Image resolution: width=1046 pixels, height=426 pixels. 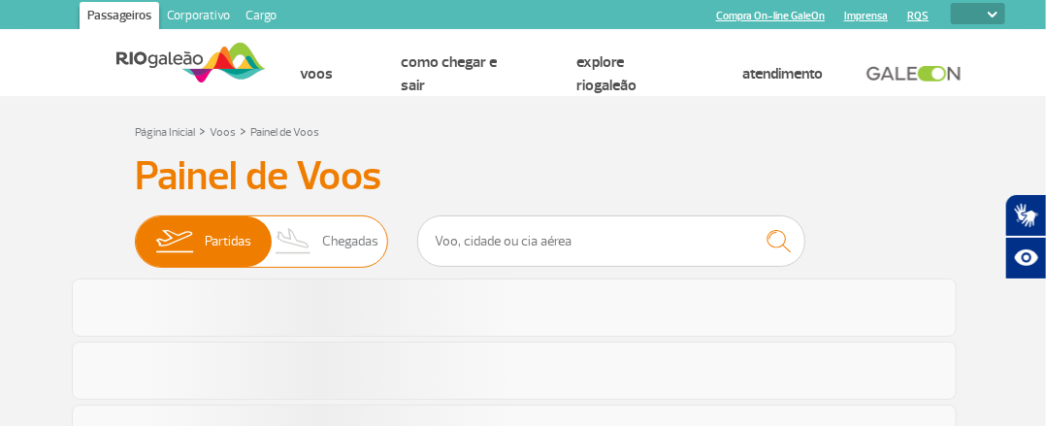 I want to click on a: Passageiros, so click(x=119, y=17).